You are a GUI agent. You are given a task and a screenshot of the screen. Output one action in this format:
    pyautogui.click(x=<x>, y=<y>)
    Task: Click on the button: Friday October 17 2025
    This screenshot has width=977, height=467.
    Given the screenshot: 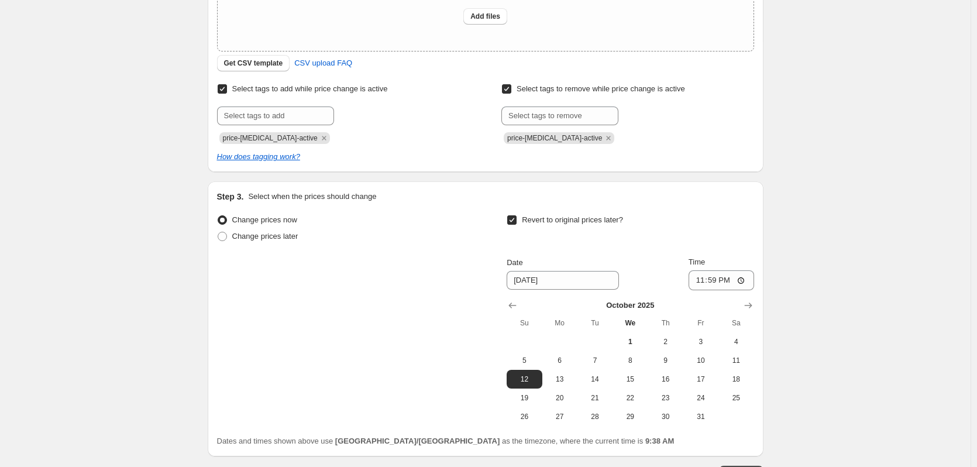 What is the action you would take?
    pyautogui.click(x=701, y=379)
    